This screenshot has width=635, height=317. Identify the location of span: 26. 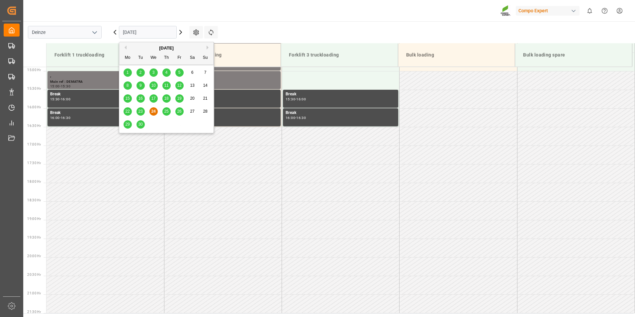
(179, 111).